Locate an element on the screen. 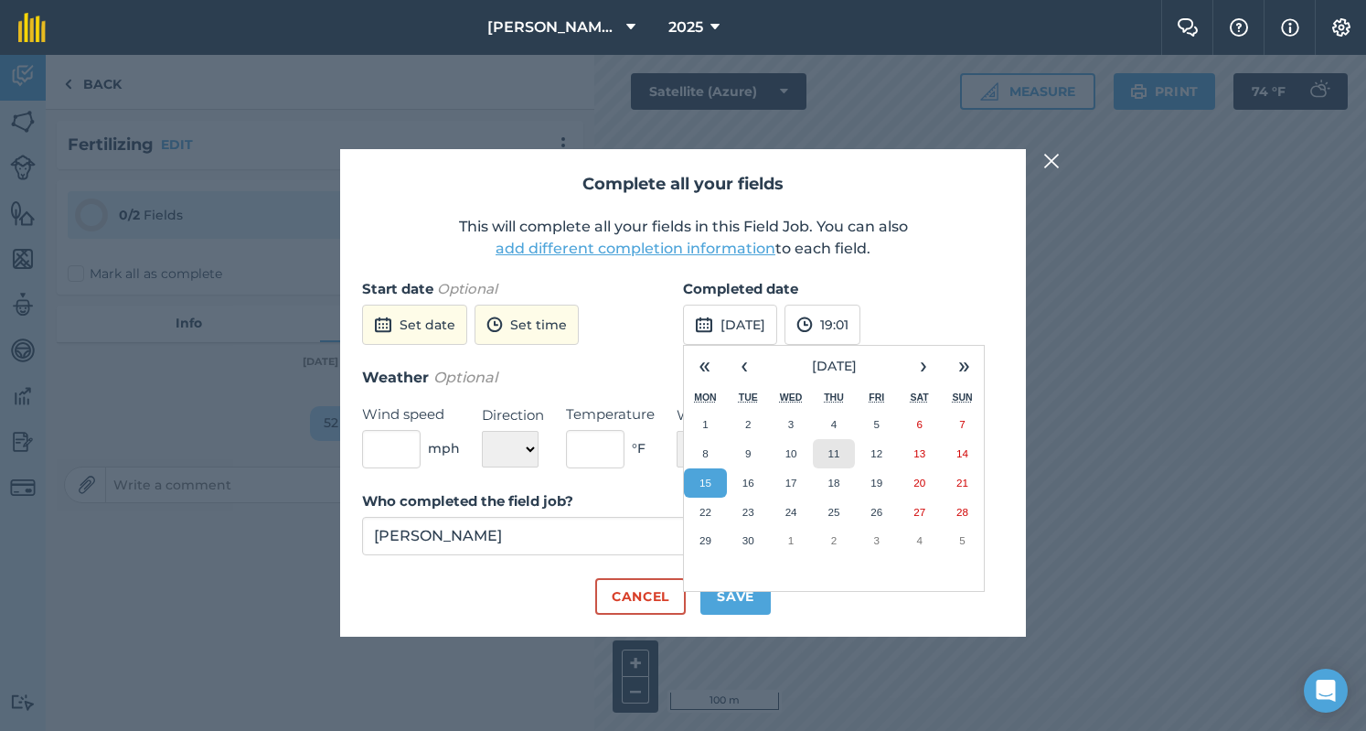 This screenshot has width=1366, height=731. span: ° F is located at coordinates (638, 448).